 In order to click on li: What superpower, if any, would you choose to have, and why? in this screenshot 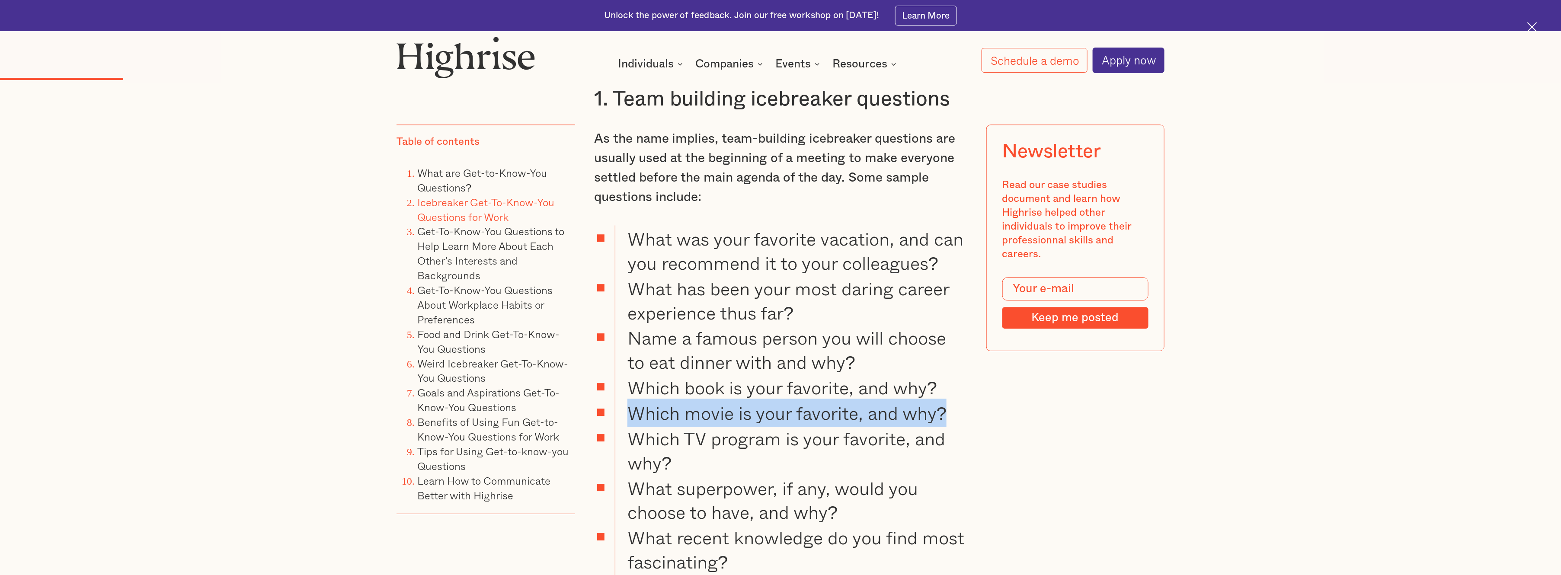, I will do `click(791, 499)`.